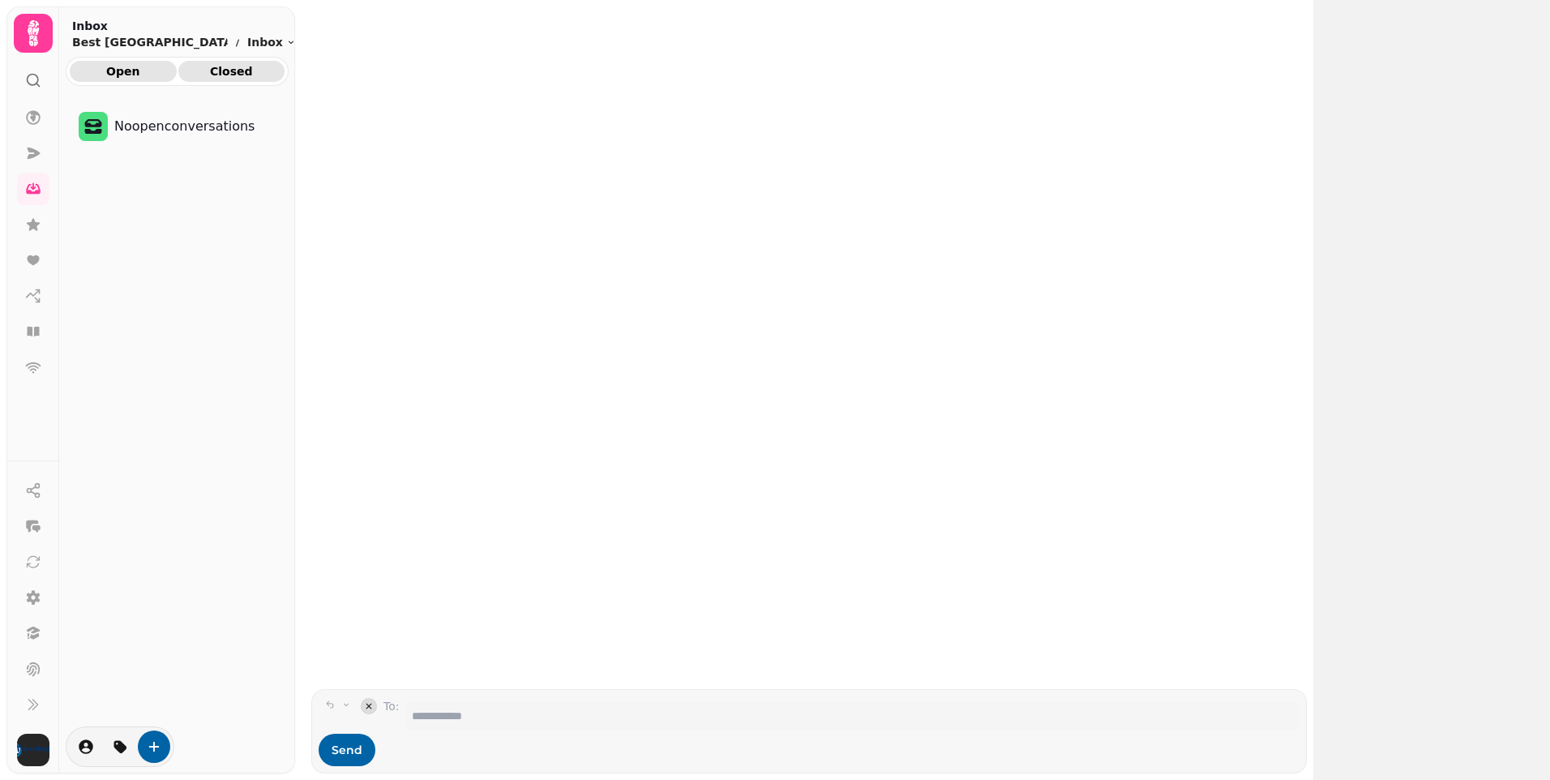 Image resolution: width=1550 pixels, height=780 pixels. What do you see at coordinates (272, 42) in the screenshot?
I see `button: Inbox` at bounding box center [272, 42].